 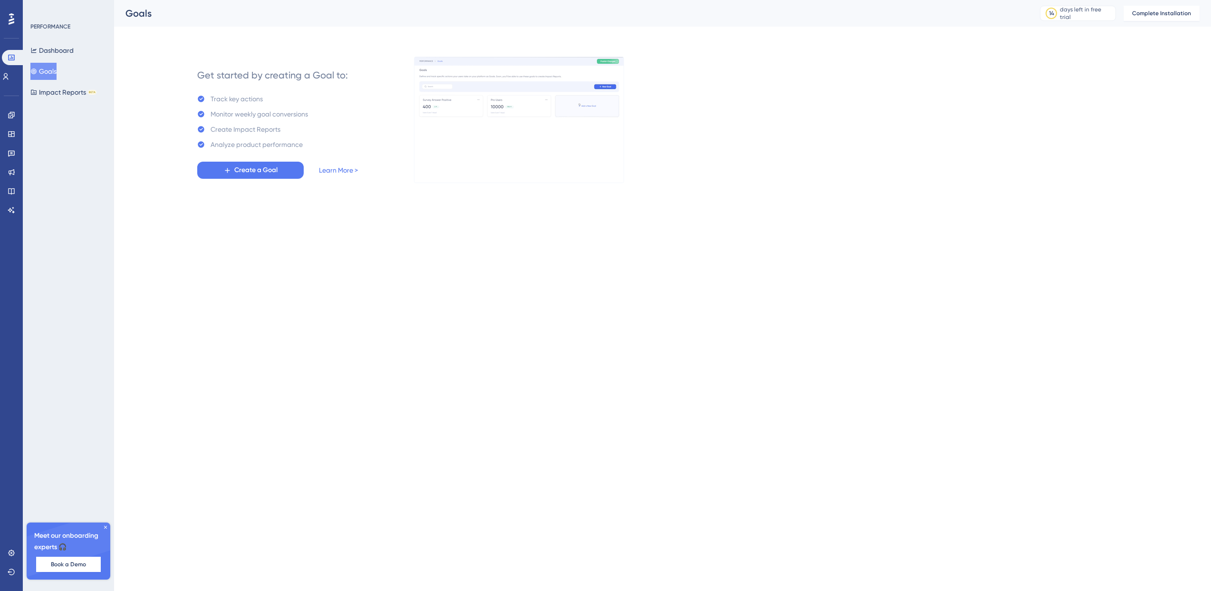 I want to click on a: Learn More >, so click(x=338, y=170).